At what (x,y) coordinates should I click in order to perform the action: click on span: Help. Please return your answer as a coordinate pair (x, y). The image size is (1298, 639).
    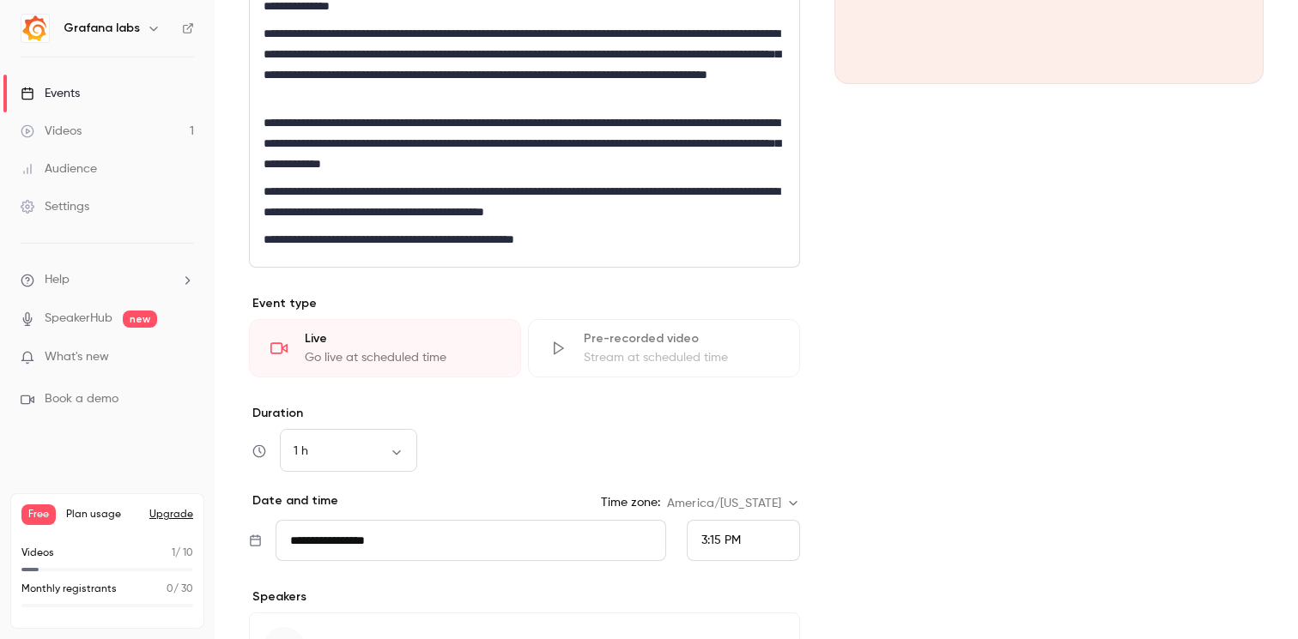
    Looking at the image, I should click on (57, 280).